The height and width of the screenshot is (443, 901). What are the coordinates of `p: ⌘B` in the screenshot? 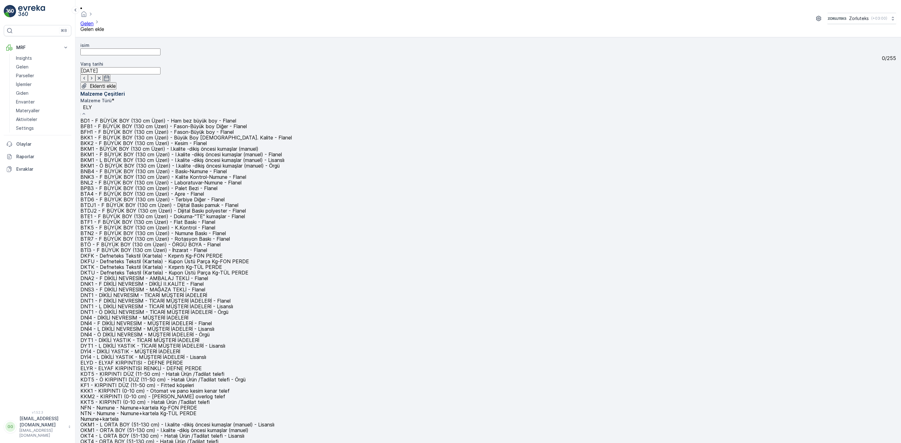 It's located at (64, 31).